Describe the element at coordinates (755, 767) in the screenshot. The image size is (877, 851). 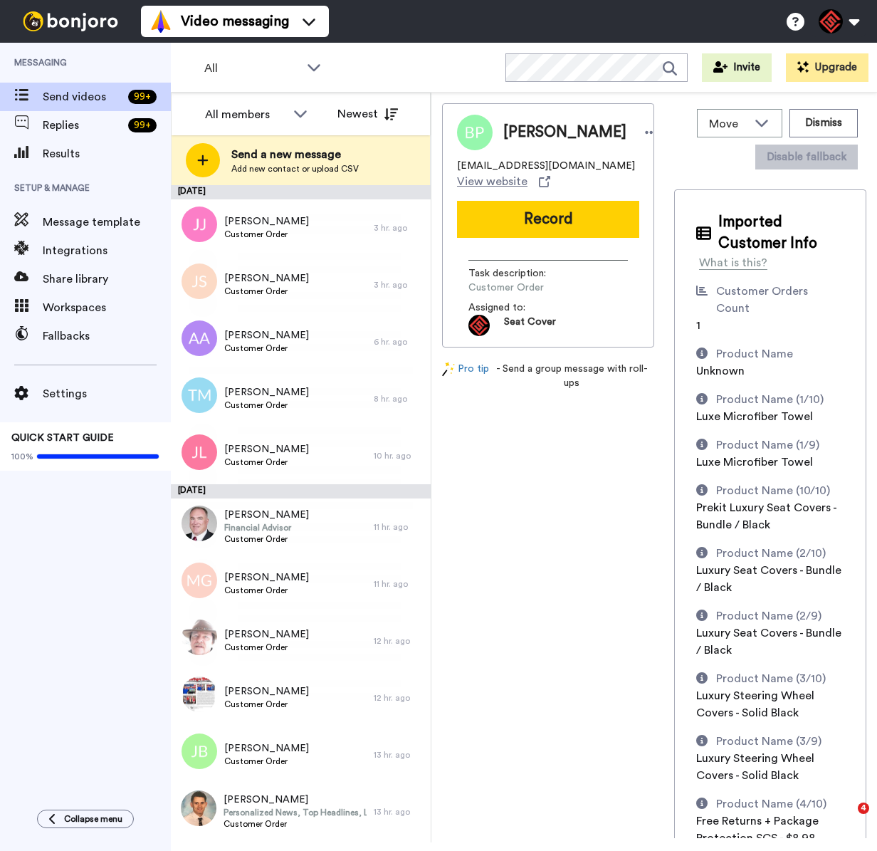
I see `span: Luxury Steering Wheel Covers - Solid Black` at that location.